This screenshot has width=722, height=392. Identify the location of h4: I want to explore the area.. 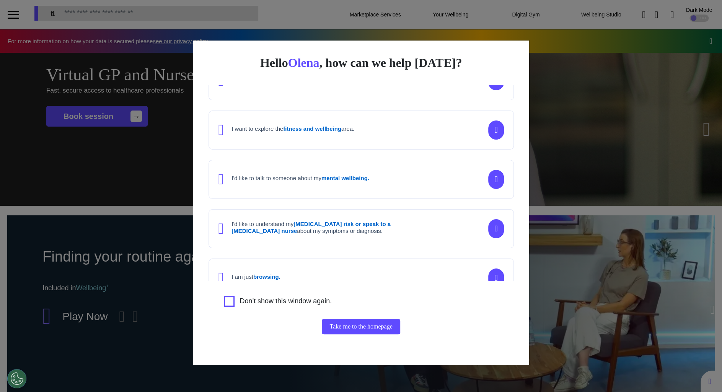
(293, 129).